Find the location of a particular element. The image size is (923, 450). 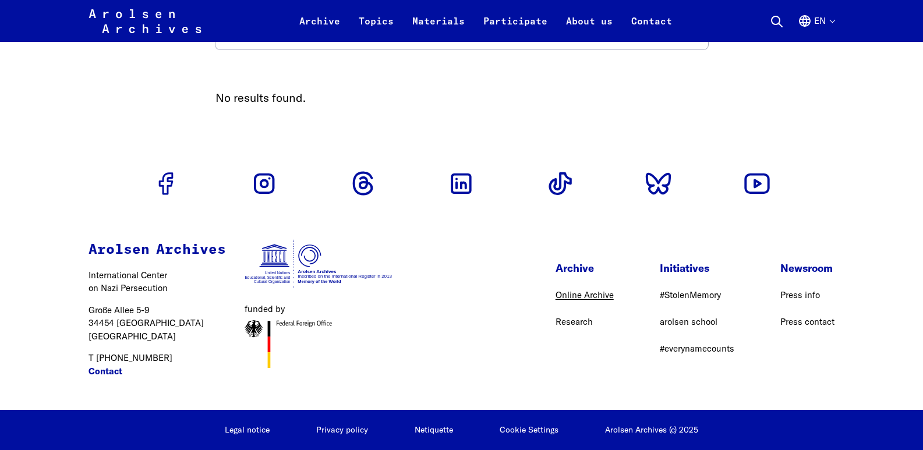

button: Cookie Settings is located at coordinates (529, 430).